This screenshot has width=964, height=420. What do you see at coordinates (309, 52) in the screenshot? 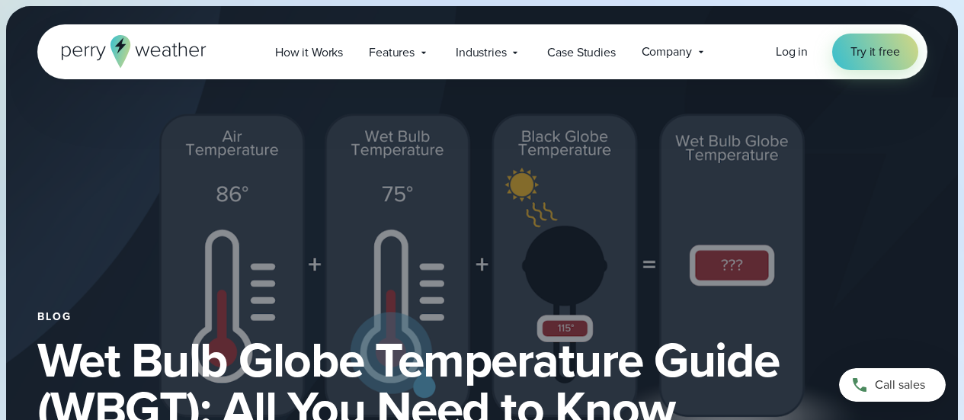
I see `a: How it Works` at bounding box center [309, 52].